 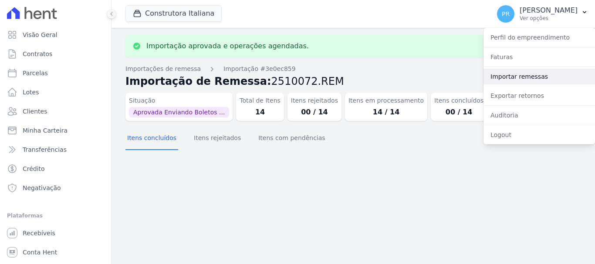 I want to click on a: Importações de remessa, so click(x=163, y=69).